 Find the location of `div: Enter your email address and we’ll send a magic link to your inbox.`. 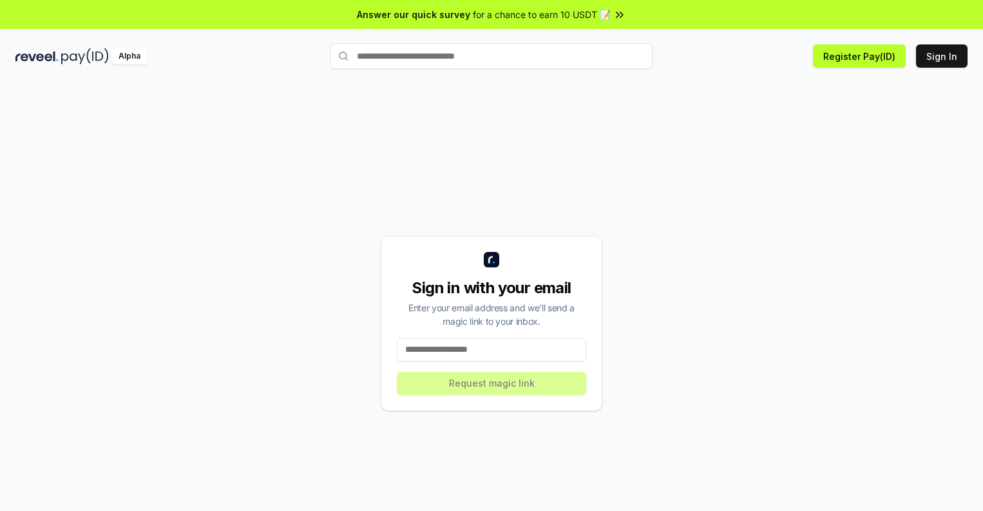

div: Enter your email address and we’ll send a magic link to your inbox. is located at coordinates (492, 314).